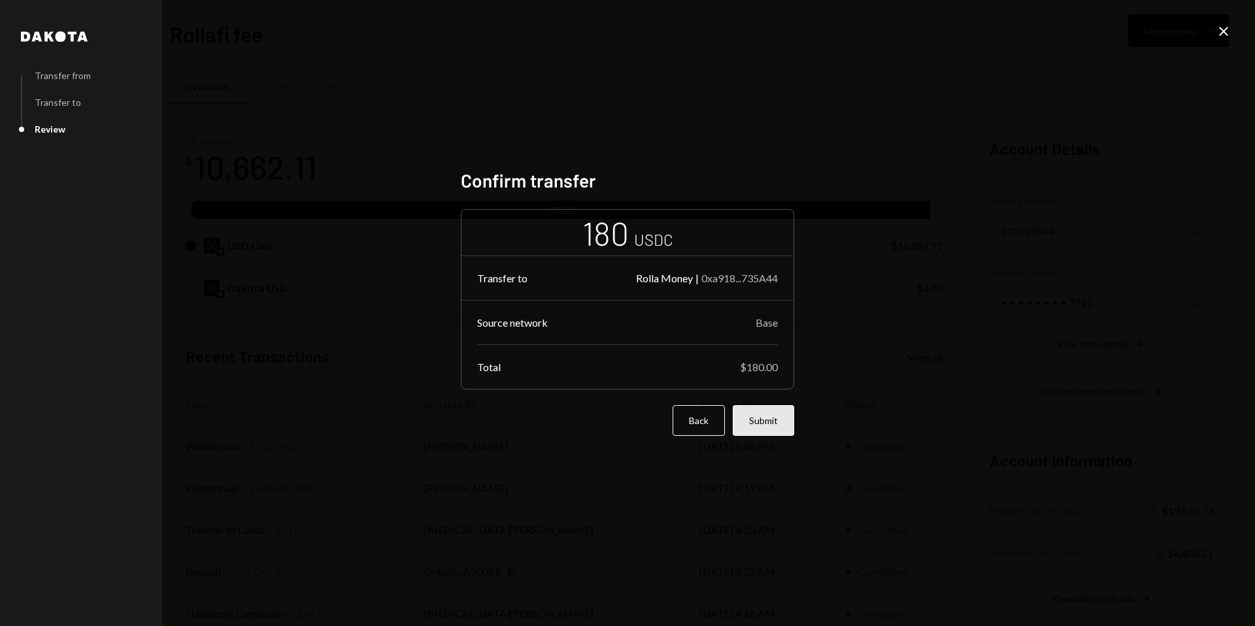  I want to click on div: USDC, so click(654, 239).